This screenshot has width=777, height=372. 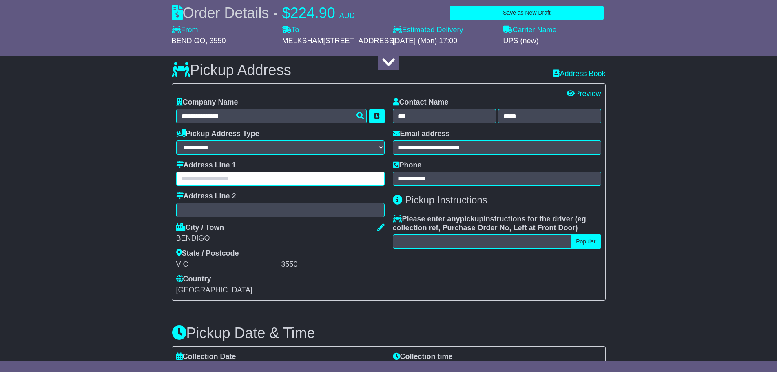 I want to click on span: AUD, so click(x=347, y=15).